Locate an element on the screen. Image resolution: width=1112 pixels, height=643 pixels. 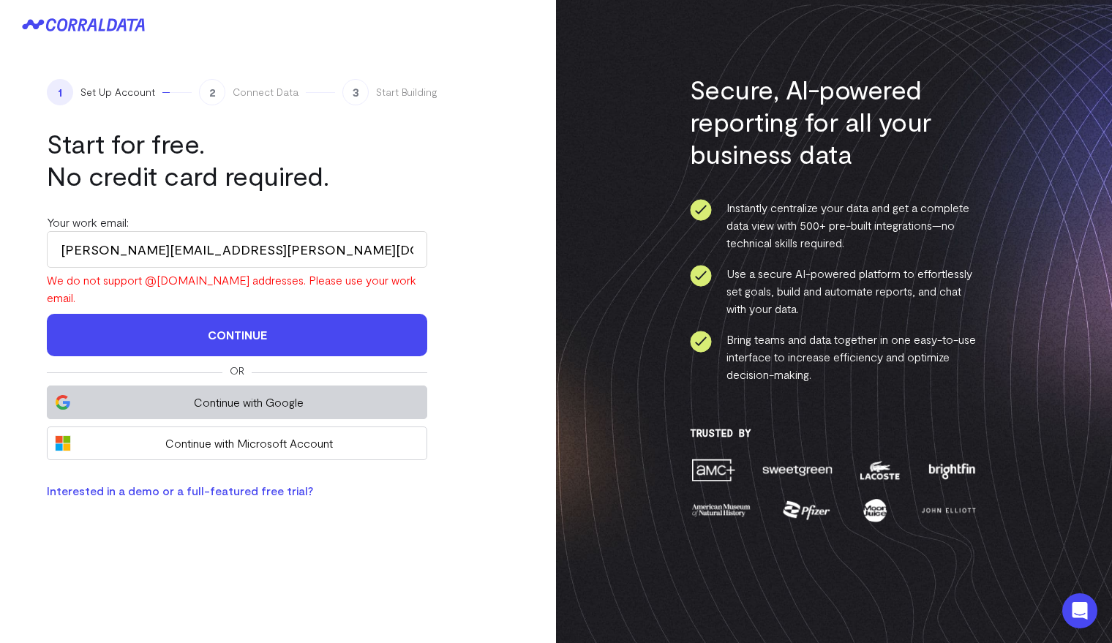
span: Continue with Microsoft Account is located at coordinates (249, 443).